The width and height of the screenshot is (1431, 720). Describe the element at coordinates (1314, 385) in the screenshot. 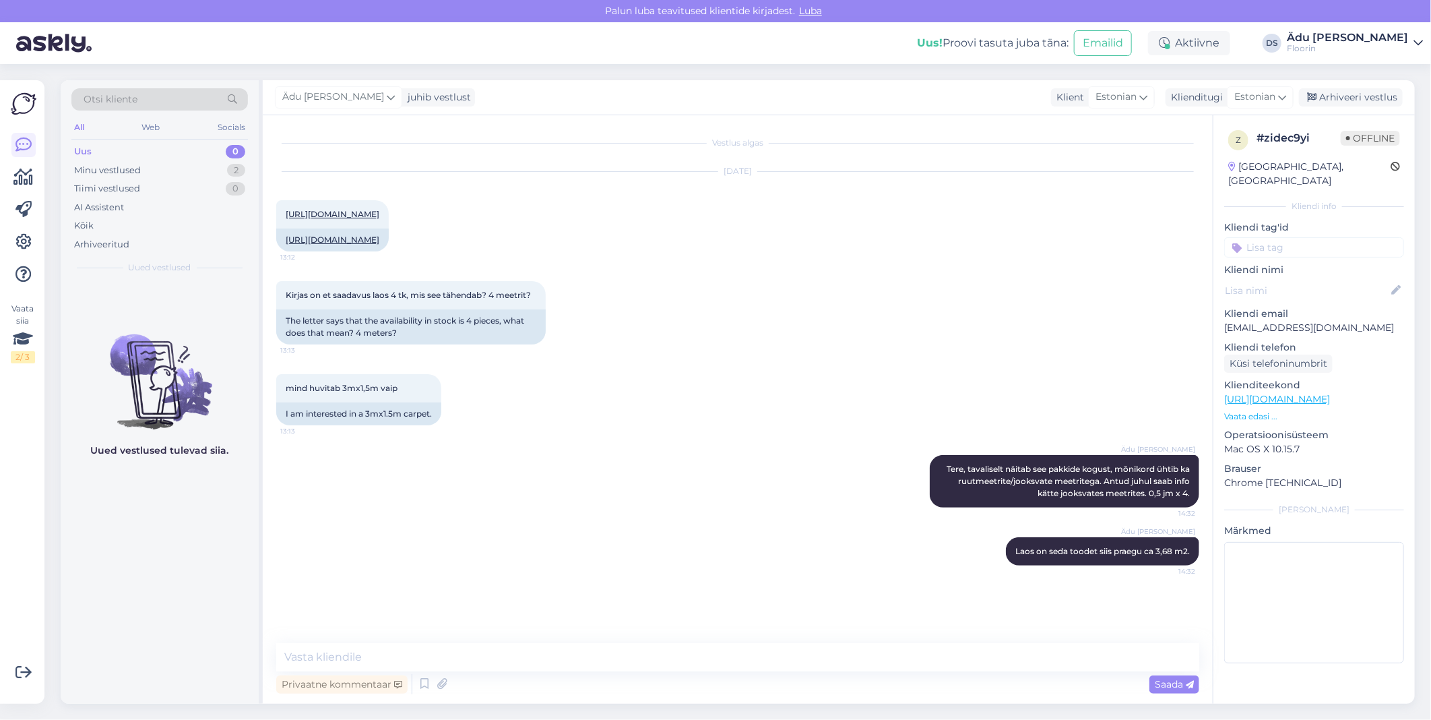

I see `p: Klienditeekond` at that location.